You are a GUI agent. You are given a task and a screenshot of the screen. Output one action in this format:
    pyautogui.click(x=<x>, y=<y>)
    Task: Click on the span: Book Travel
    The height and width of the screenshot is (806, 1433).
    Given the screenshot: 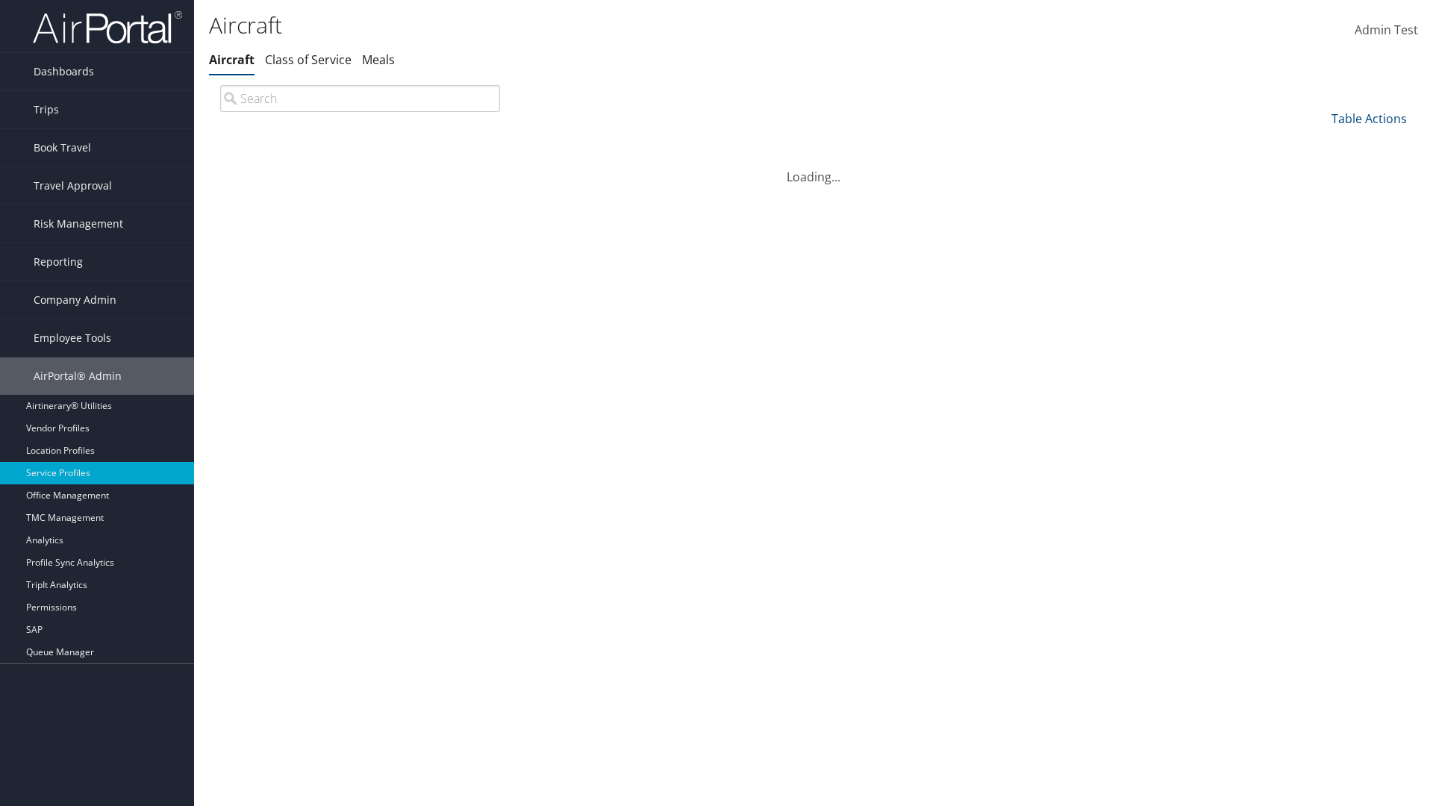 What is the action you would take?
    pyautogui.click(x=62, y=148)
    